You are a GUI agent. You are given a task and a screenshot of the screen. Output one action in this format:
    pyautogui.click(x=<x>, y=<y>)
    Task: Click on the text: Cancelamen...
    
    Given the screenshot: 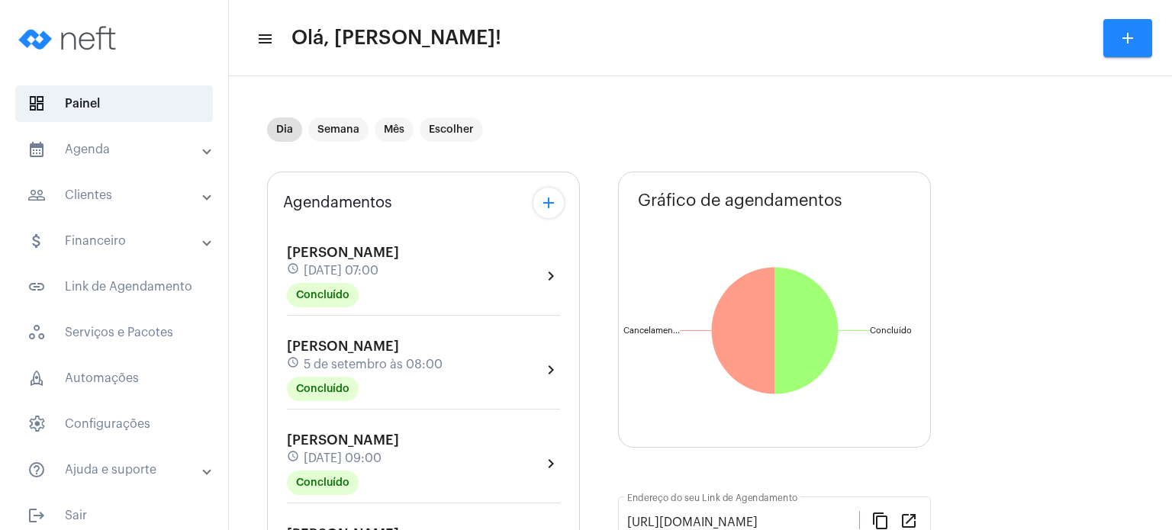 What is the action you would take?
    pyautogui.click(x=652, y=330)
    